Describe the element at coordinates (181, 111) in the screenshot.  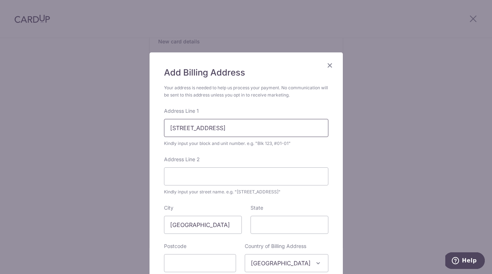
I see `label: Address Line 1` at that location.